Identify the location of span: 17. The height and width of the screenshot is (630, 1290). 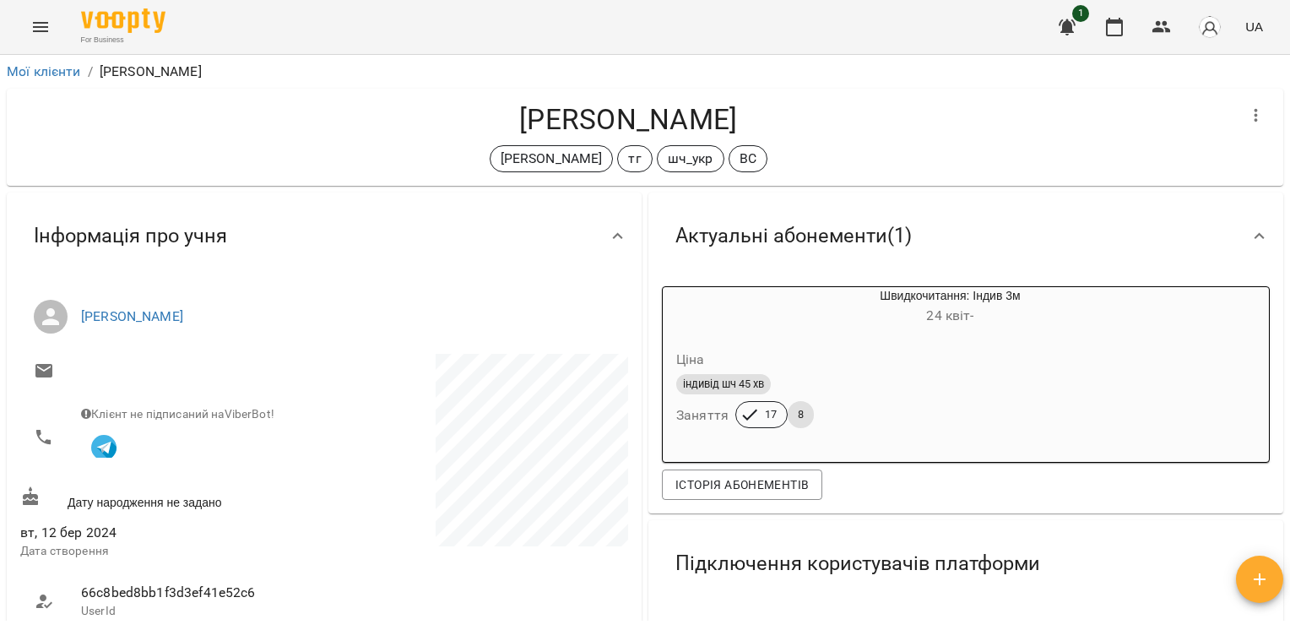
(771, 415).